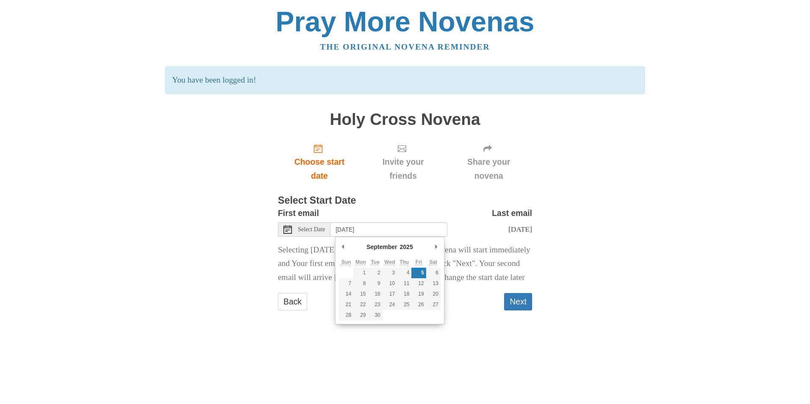 The width and height of the screenshot is (810, 404). What do you see at coordinates (436, 247) in the screenshot?
I see `button: Next Month` at bounding box center [436, 247].